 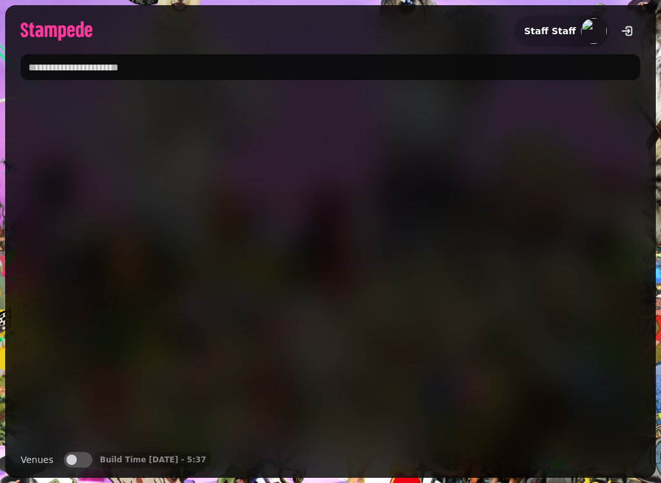 I want to click on h2: Staff Staff, so click(x=550, y=31).